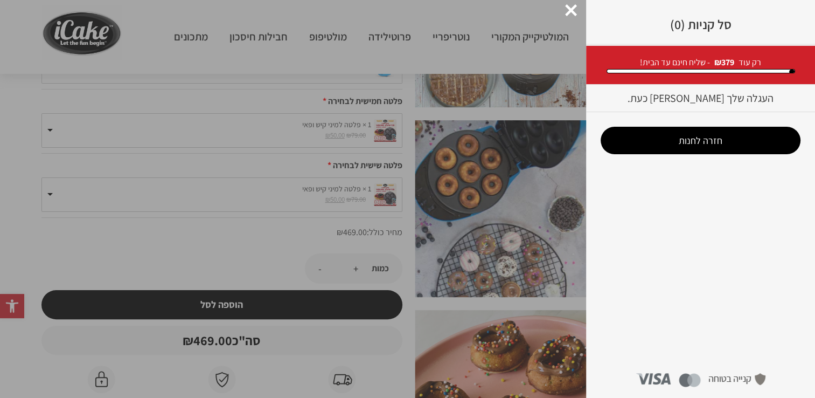 The width and height of the screenshot is (815, 398). I want to click on span: - שליח חינם עד הבית!, so click(675, 62).